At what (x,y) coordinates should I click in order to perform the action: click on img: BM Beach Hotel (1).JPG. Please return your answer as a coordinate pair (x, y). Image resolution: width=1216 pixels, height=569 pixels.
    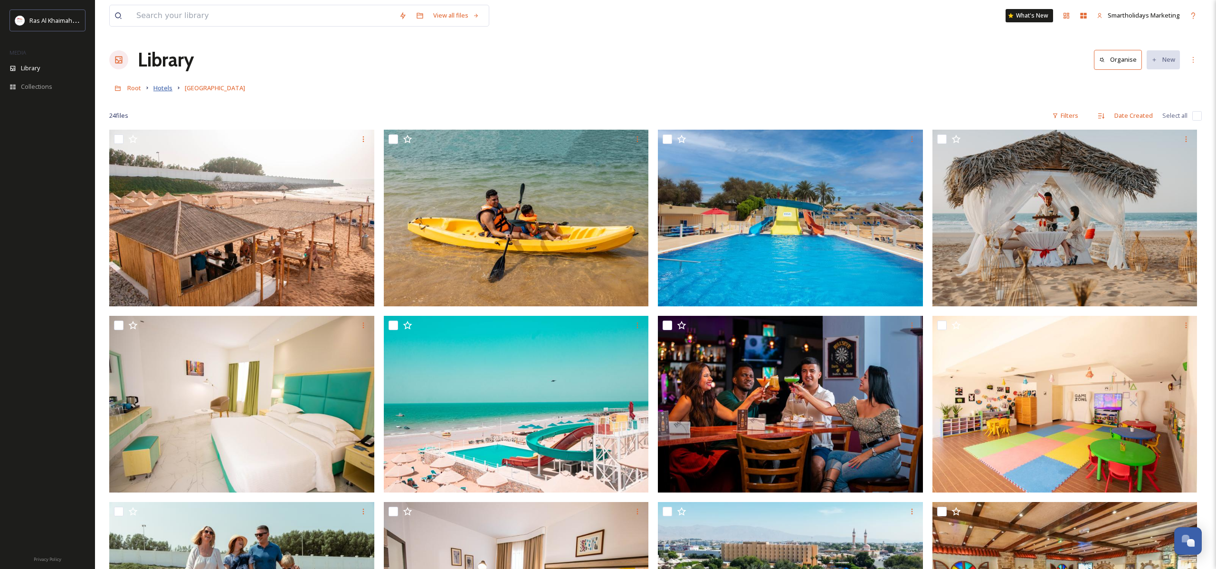
    Looking at the image, I should click on (1065, 218).